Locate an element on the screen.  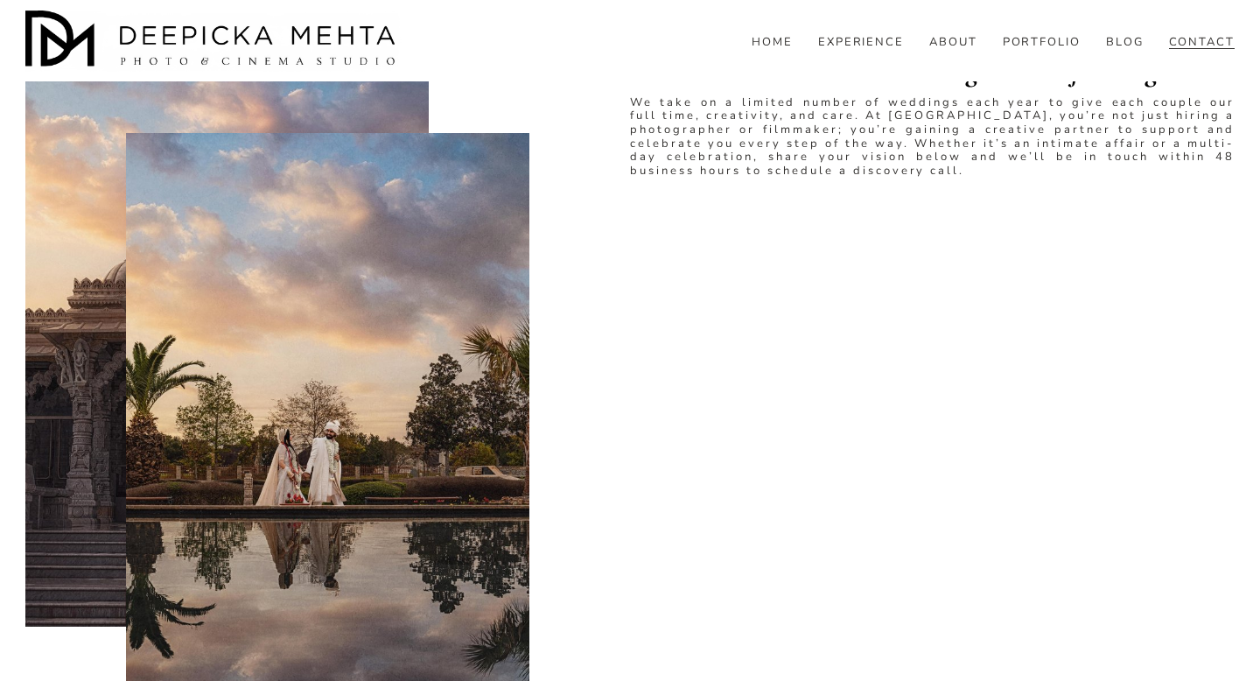
a: Austin Wedding Photographer - Deepicka Mehta Photography &amp; Cinematography is located at coordinates (214, 41).